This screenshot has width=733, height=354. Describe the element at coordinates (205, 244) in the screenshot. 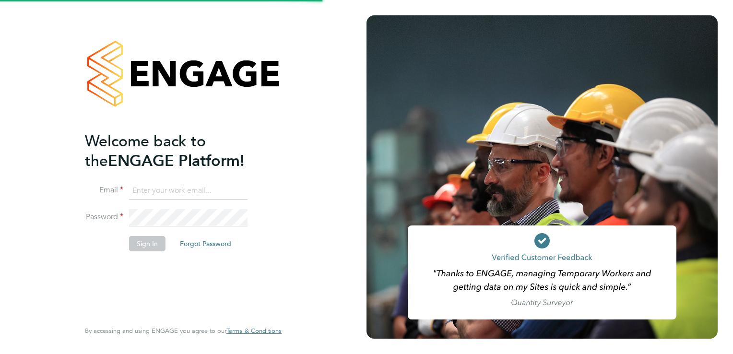

I see `button: Forgot Password` at that location.